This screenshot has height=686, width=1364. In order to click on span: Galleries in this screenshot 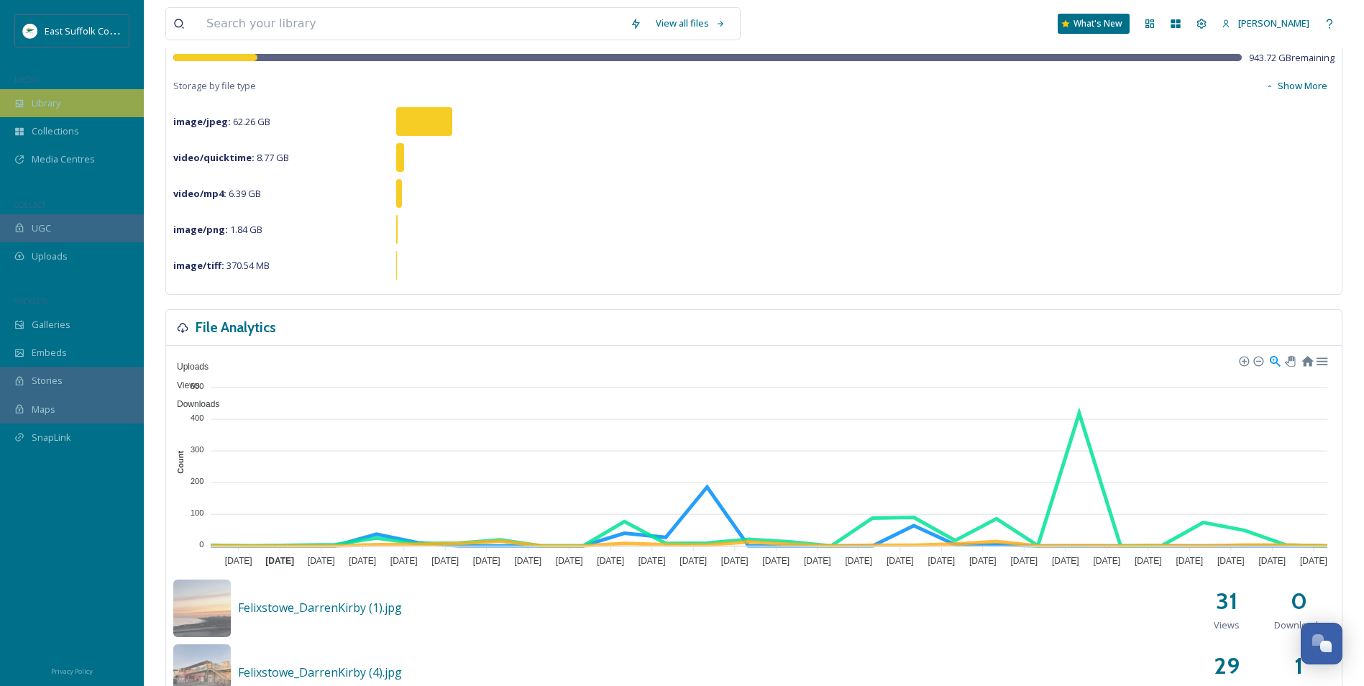, I will do `click(51, 324)`.